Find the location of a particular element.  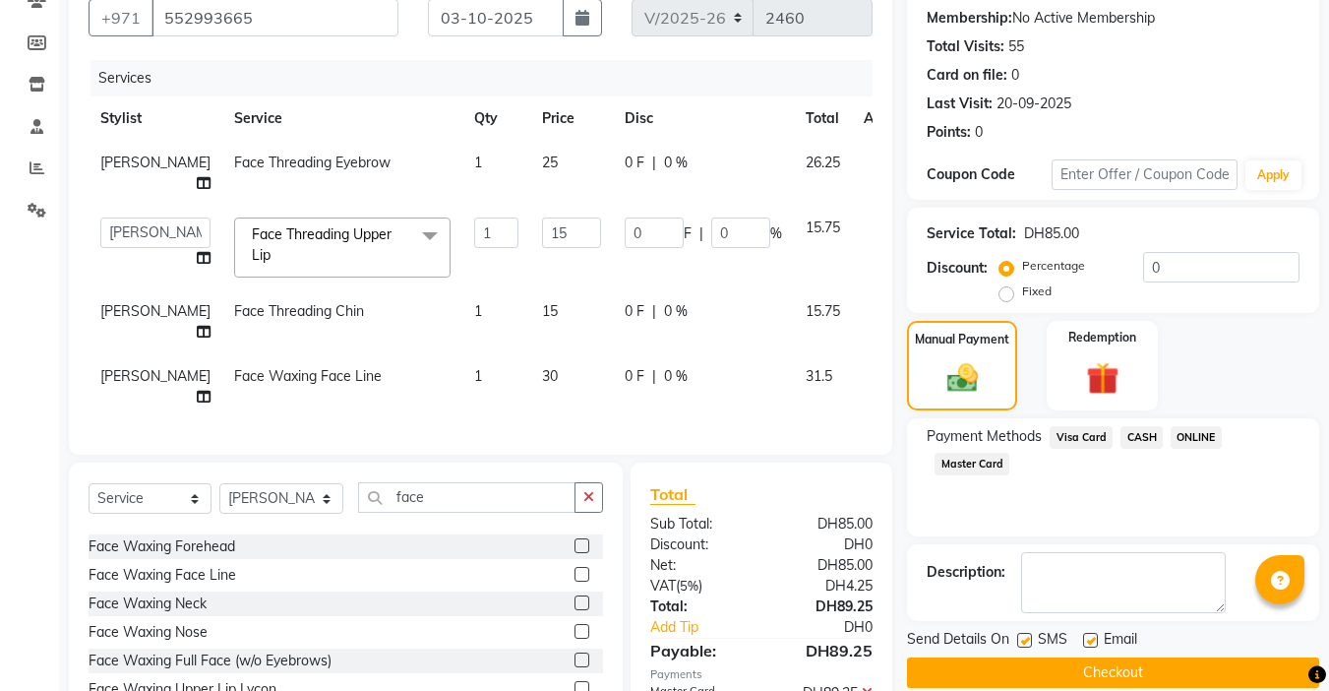

span: Visa Card is located at coordinates (1081, 437).